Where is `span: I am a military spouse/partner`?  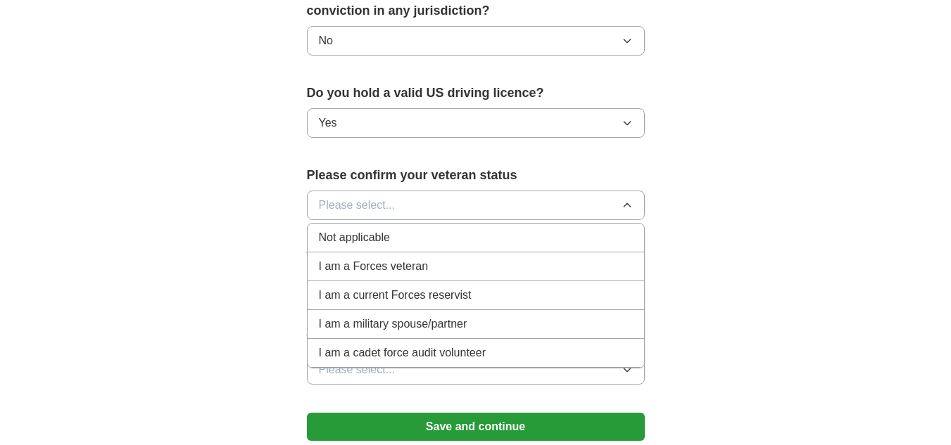
span: I am a military spouse/partner is located at coordinates (393, 324).